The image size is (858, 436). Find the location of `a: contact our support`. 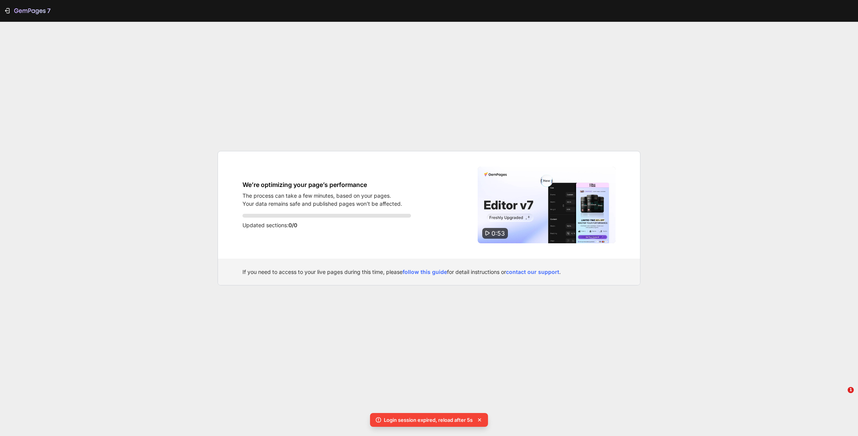

a: contact our support is located at coordinates (533, 272).